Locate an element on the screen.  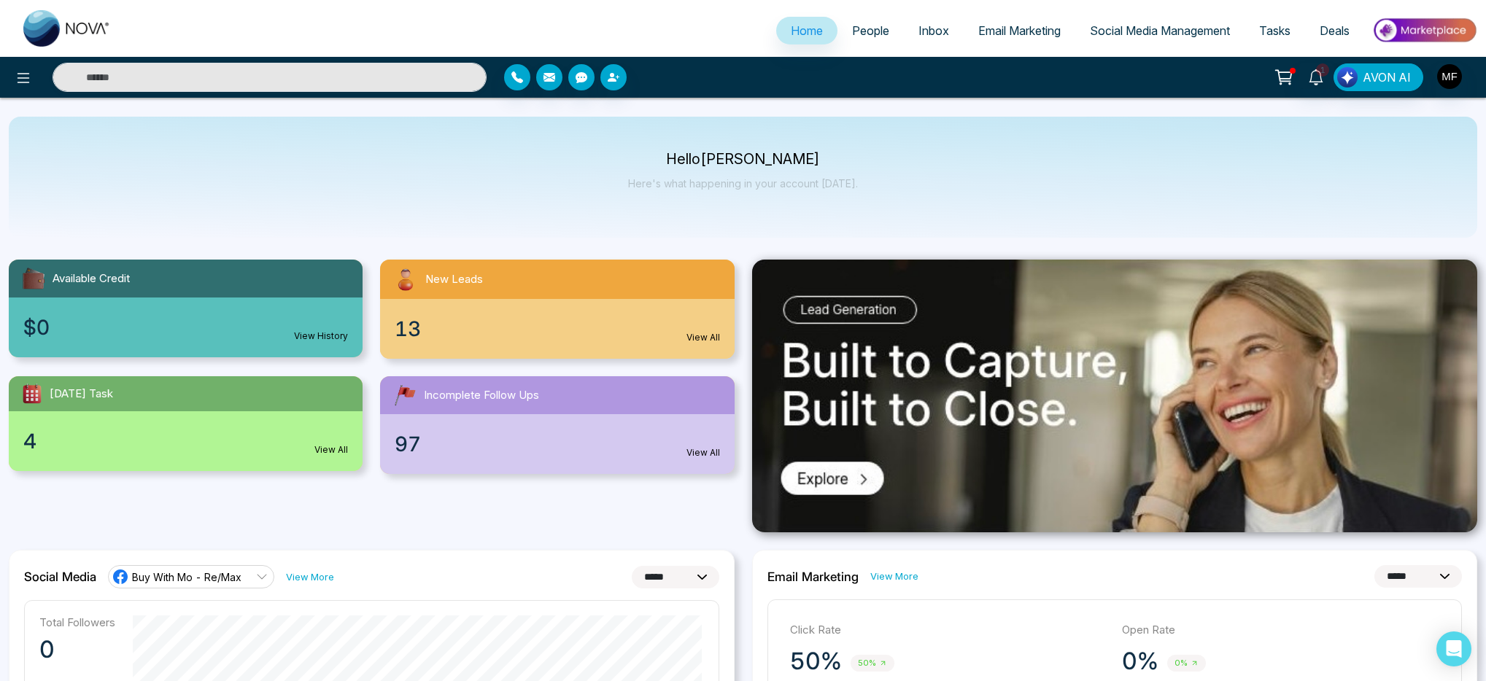
a: Inbox is located at coordinates (934, 31).